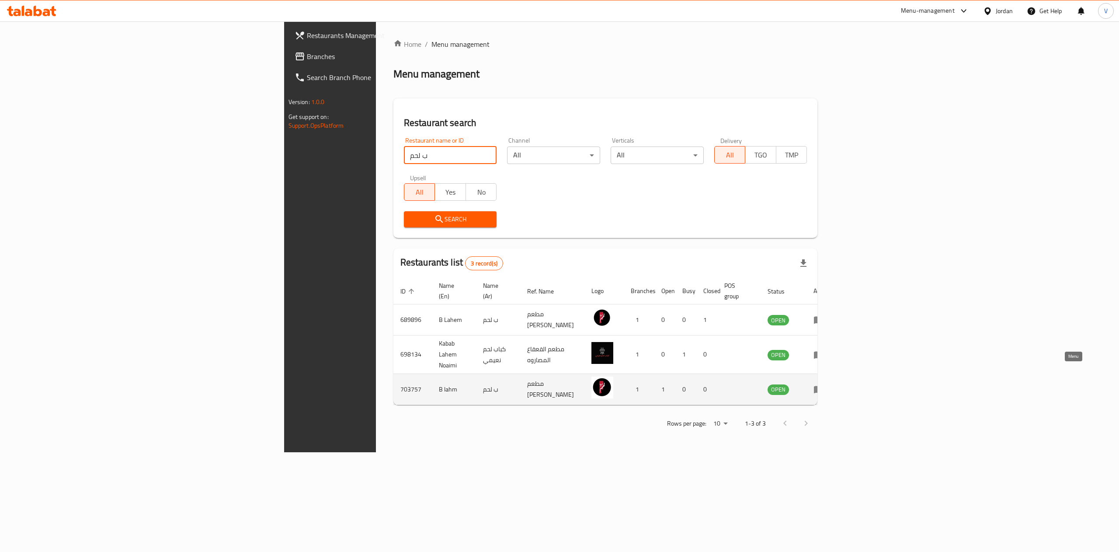 This screenshot has width=1119, height=552. I want to click on a: Branches, so click(380, 56).